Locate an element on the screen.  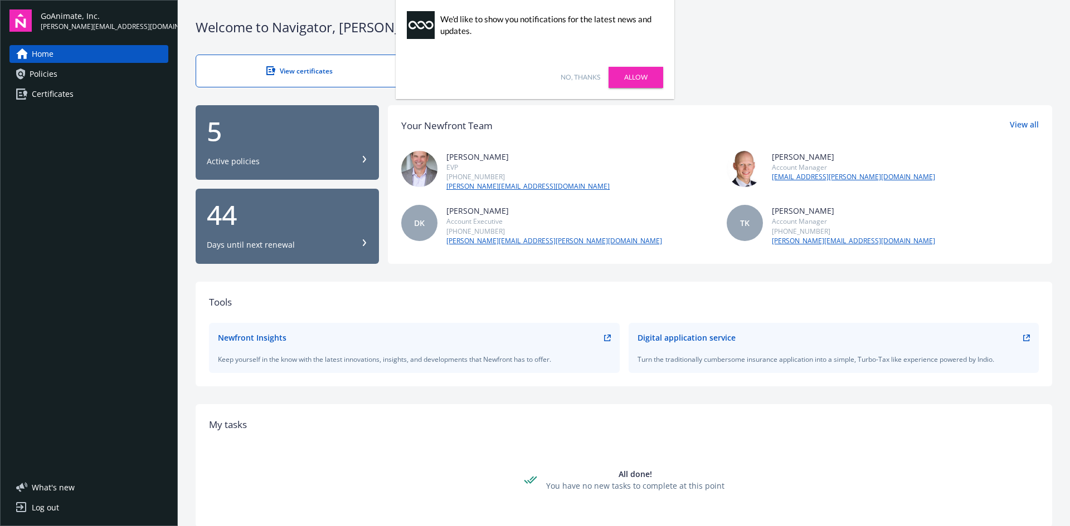
div: Newfront Insights is located at coordinates (252, 338).